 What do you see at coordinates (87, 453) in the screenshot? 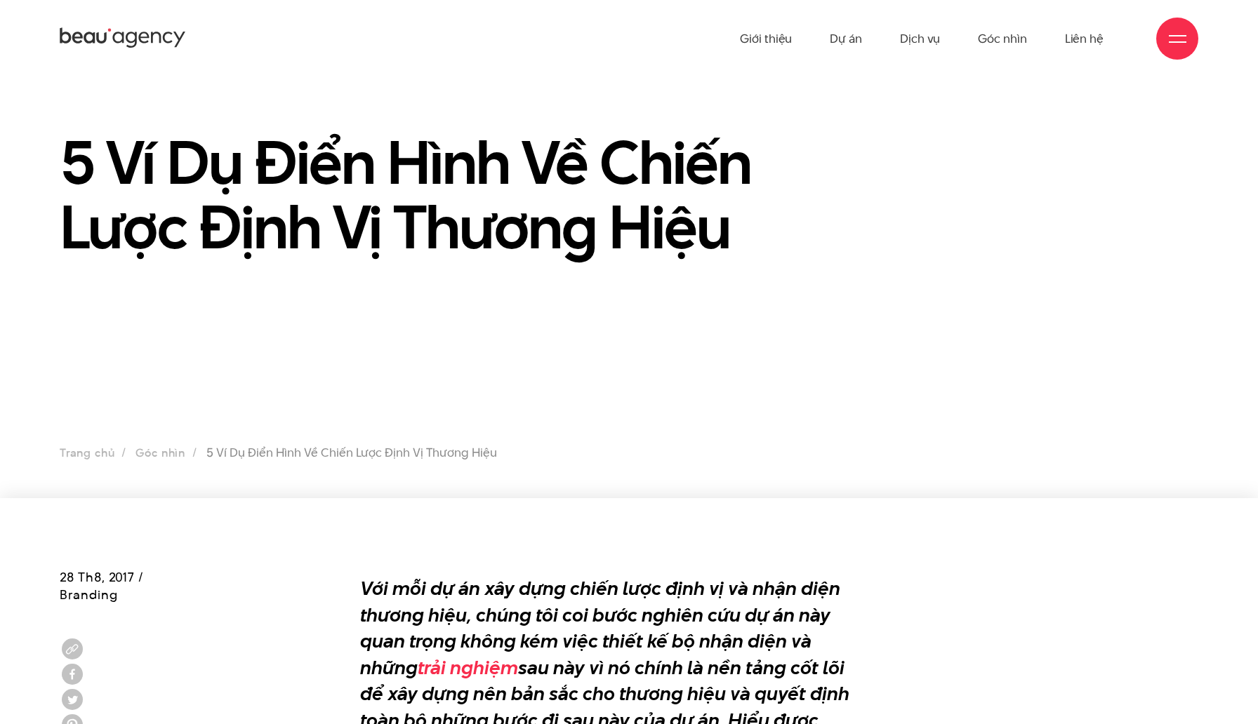
I see `a: Trang chủ` at bounding box center [87, 453].